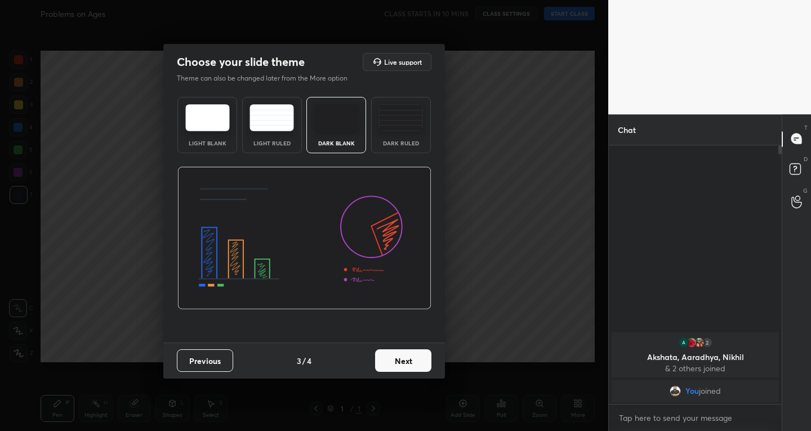  What do you see at coordinates (336, 143) in the screenshot?
I see `div: Dark Blank` at bounding box center [336, 143].